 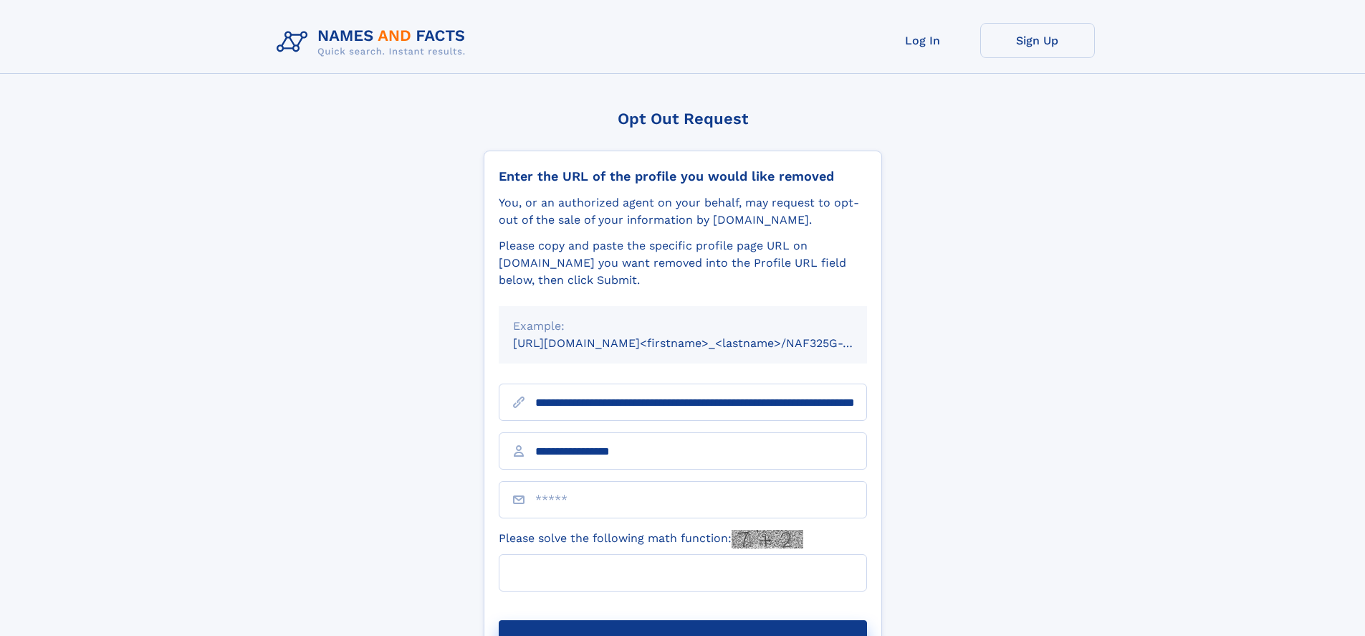 What do you see at coordinates (683, 118) in the screenshot?
I see `div: Opt Out Request` at bounding box center [683, 118].